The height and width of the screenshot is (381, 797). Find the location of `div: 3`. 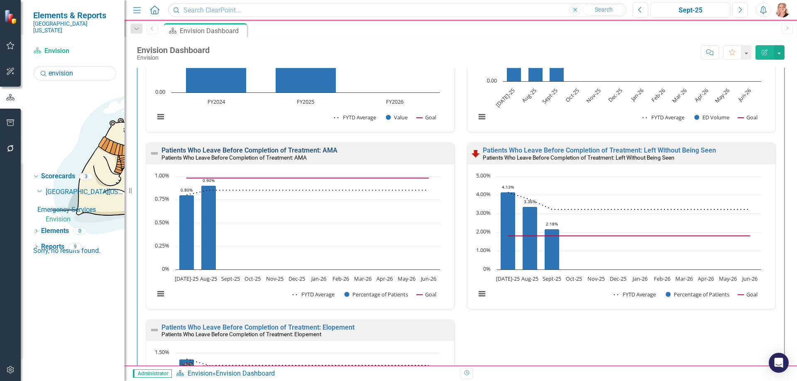

div: 3 is located at coordinates (86, 176).